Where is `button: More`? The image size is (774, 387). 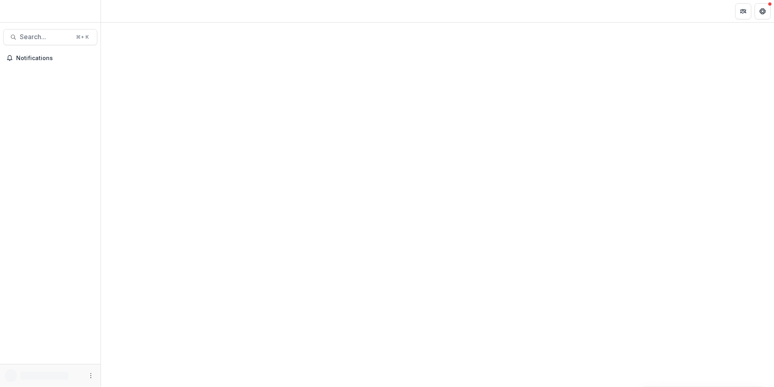
button: More is located at coordinates (91, 376).